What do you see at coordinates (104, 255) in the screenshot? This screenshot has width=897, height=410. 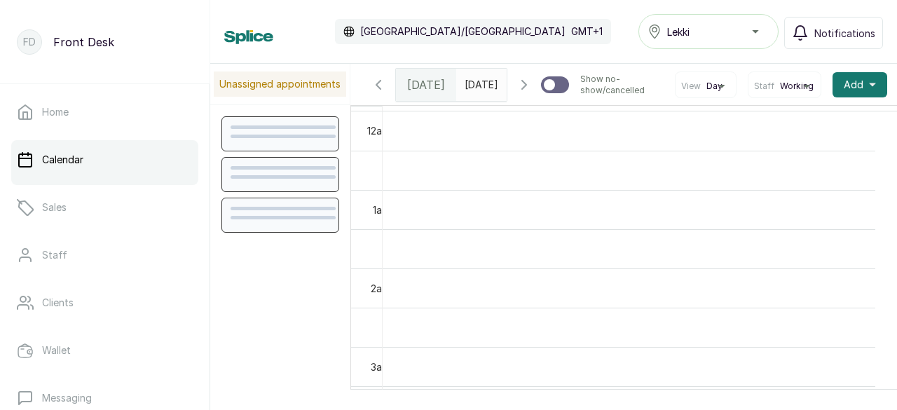 I see `a: Staff` at bounding box center [104, 255].